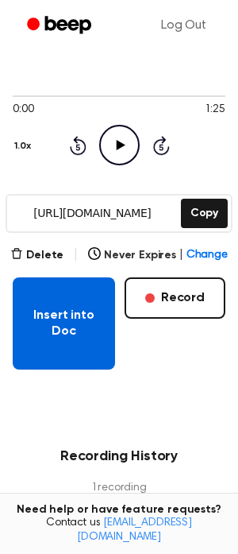 The image size is (238, 554). I want to click on span: Contact us, so click(119, 530).